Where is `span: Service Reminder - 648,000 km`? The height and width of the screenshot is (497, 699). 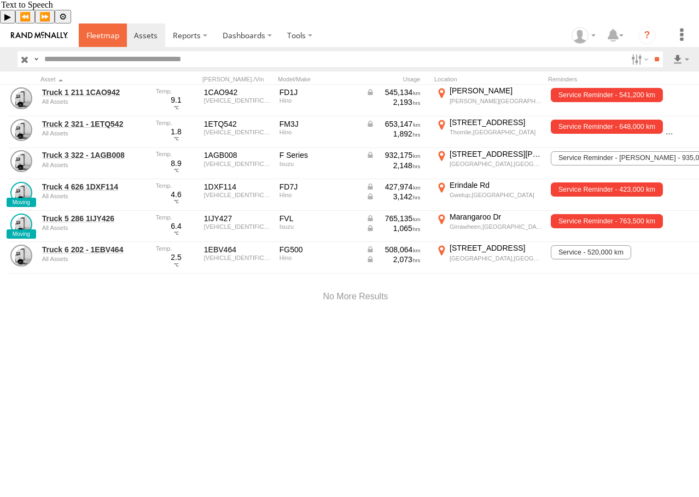
span: Service Reminder - 648,000 km is located at coordinates (606, 127).